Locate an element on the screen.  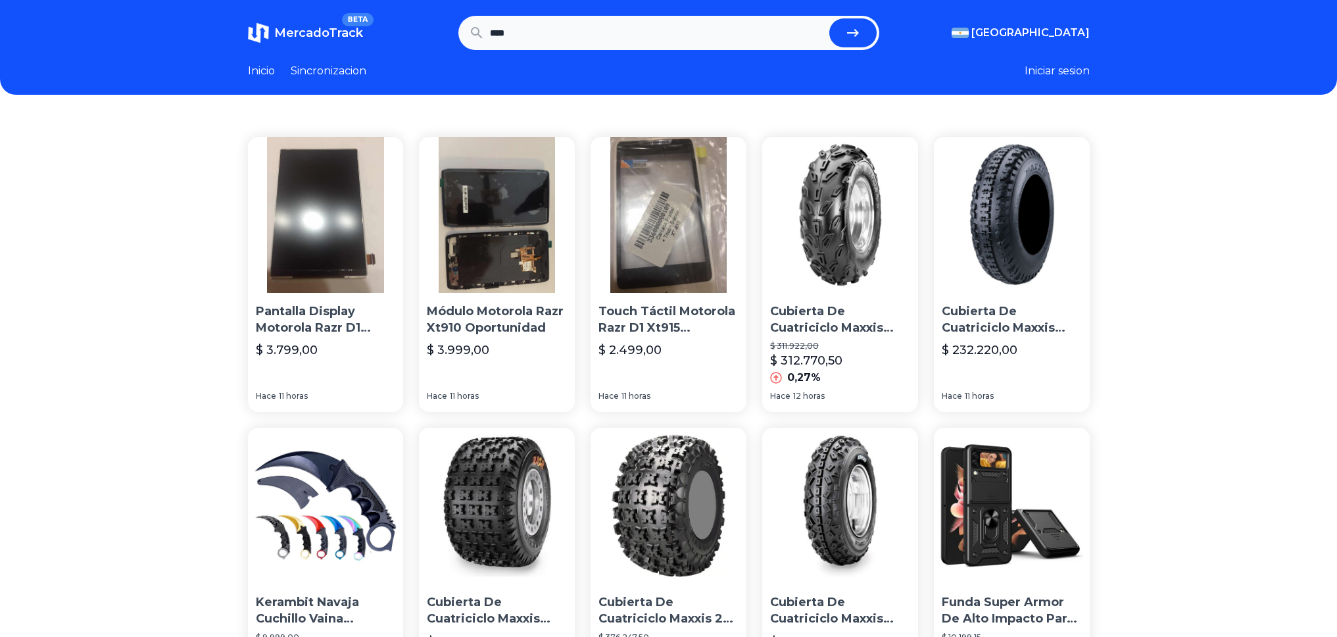
img: Pantalla Display Motorola Razr D1 Xt915 Original is located at coordinates (326, 214).